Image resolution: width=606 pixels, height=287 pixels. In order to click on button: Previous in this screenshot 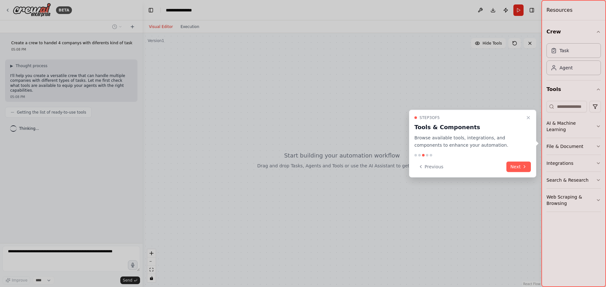, I will do `click(430, 166)`.